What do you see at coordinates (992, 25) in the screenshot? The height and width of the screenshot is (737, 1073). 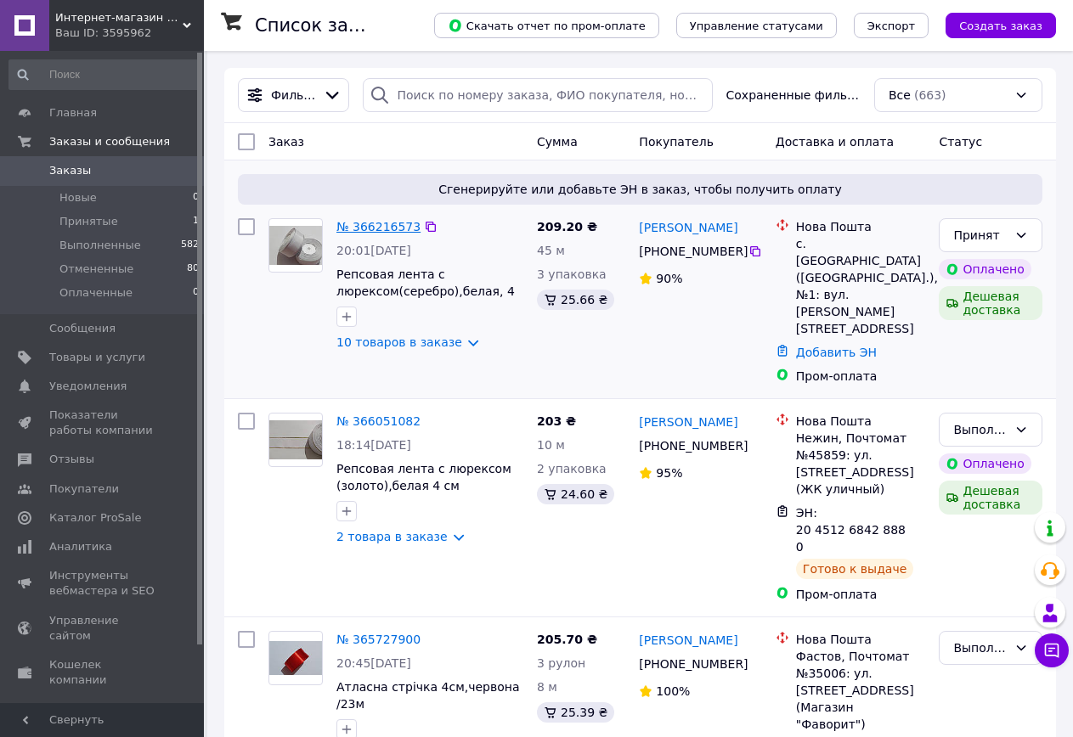 I see `a: Создать заказ` at bounding box center [992, 25].